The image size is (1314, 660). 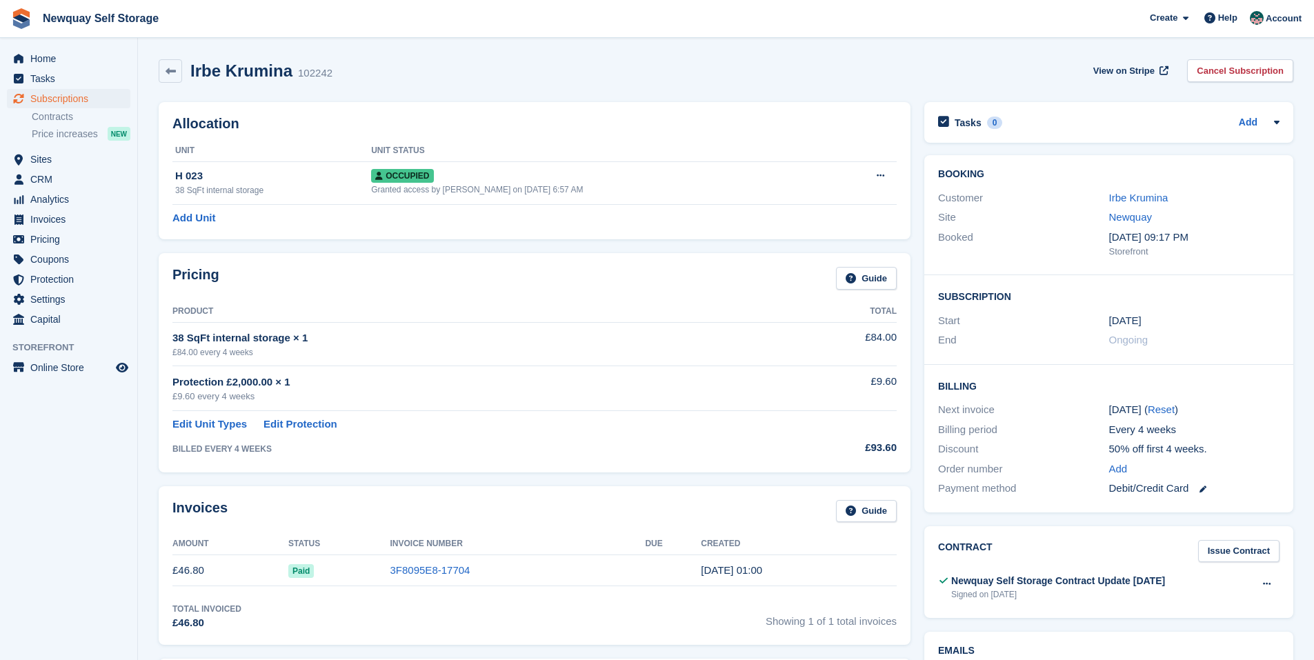 I want to click on div: Payment method, so click(x=1023, y=488).